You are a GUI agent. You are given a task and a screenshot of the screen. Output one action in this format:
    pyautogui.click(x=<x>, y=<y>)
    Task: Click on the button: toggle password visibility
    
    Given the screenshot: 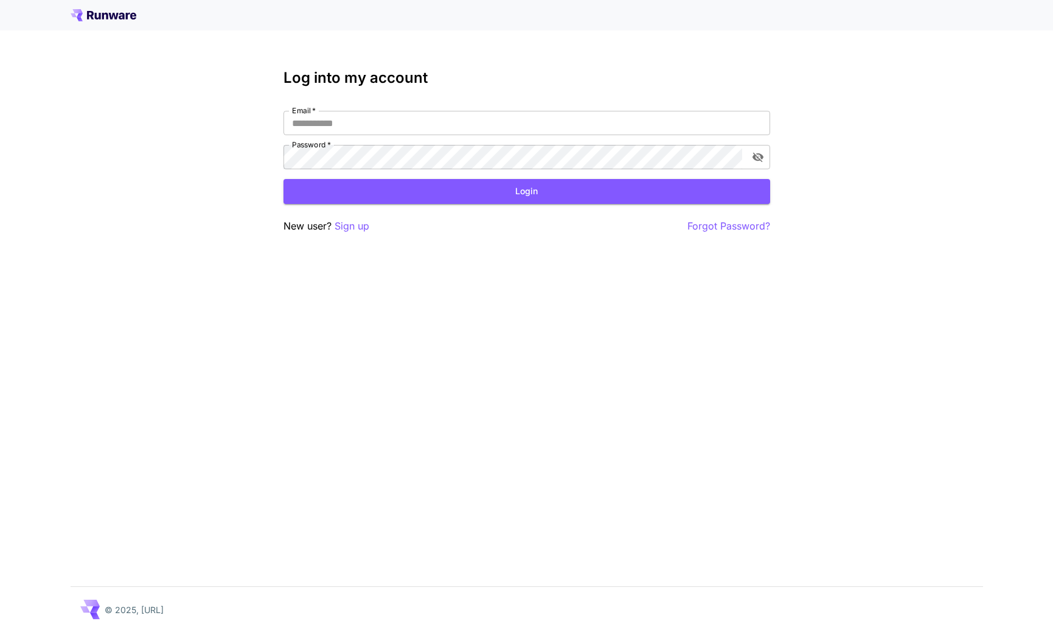 What is the action you would take?
    pyautogui.click(x=758, y=157)
    